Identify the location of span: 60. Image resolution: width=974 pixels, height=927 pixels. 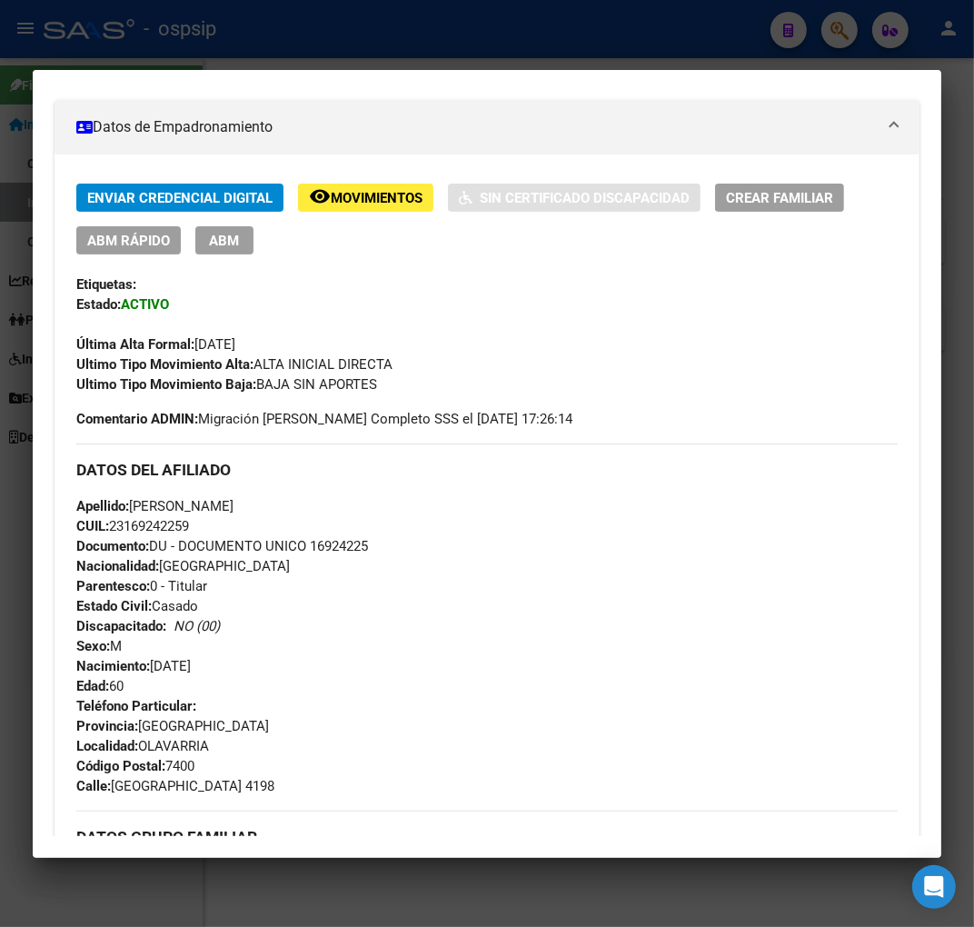
(100, 686).